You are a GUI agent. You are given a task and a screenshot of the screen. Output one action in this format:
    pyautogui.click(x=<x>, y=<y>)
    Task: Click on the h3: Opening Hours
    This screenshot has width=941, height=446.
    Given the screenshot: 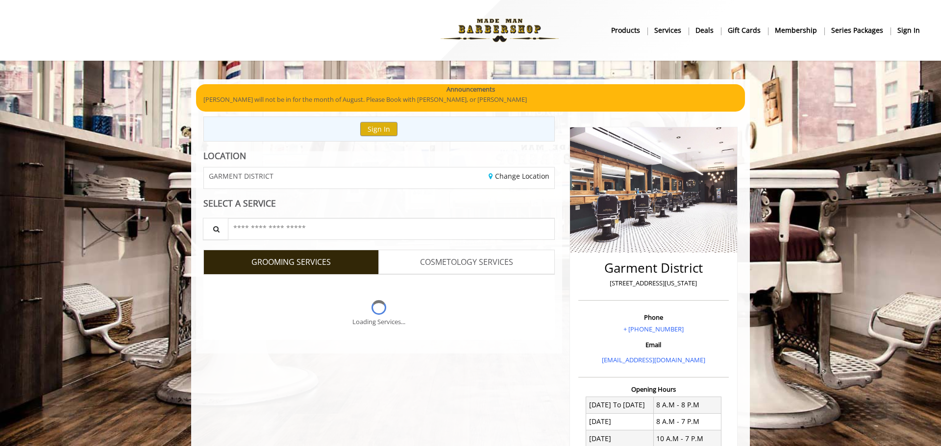 What is the action you would take?
    pyautogui.click(x=653, y=389)
    